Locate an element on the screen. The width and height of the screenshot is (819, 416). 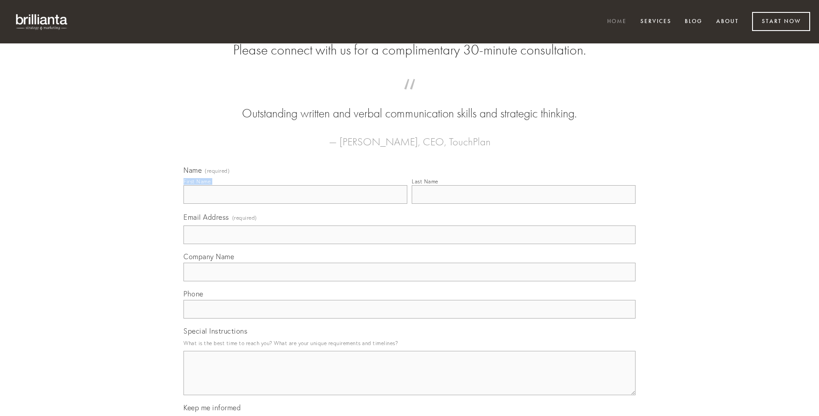
blockquote: Outstanding written and verbal communication skills and strategic thinking. is located at coordinates (410, 105).